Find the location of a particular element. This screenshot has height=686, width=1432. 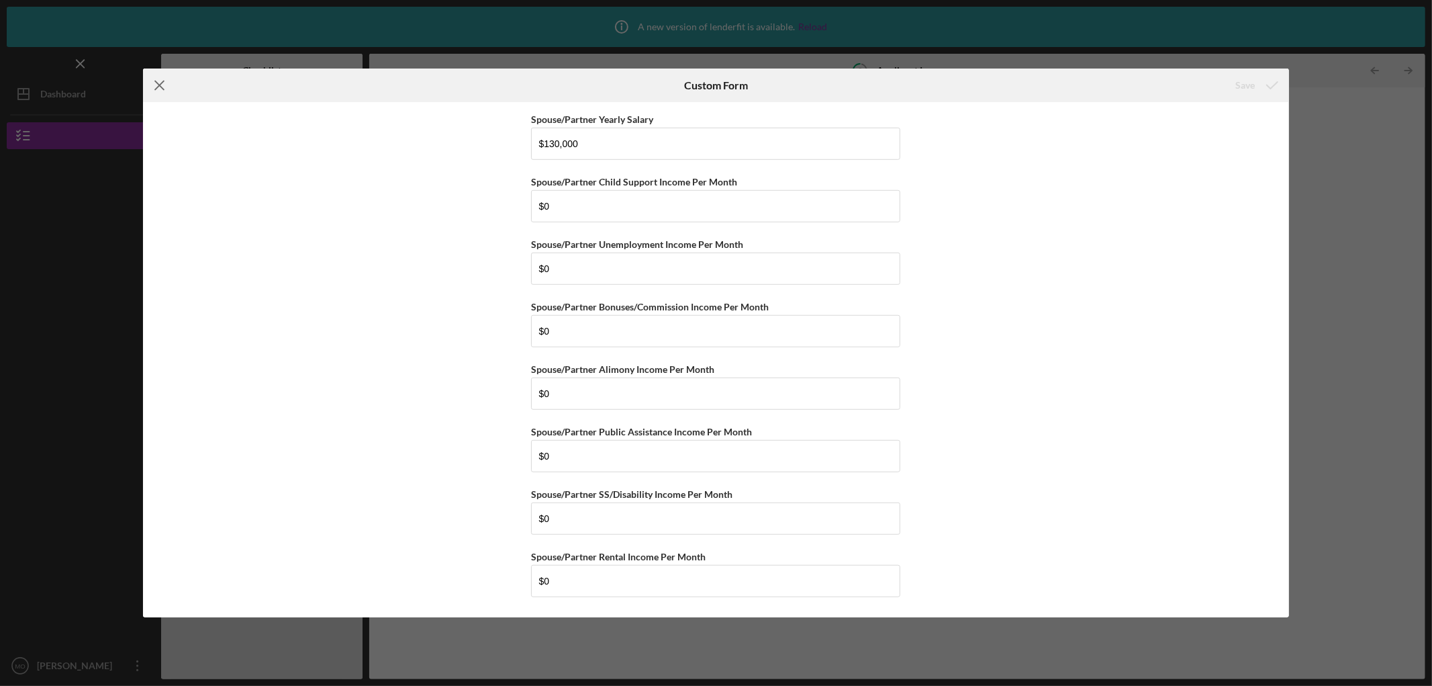

label: Spouse/Partner SS/Disability Income Per Month is located at coordinates (632, 494).